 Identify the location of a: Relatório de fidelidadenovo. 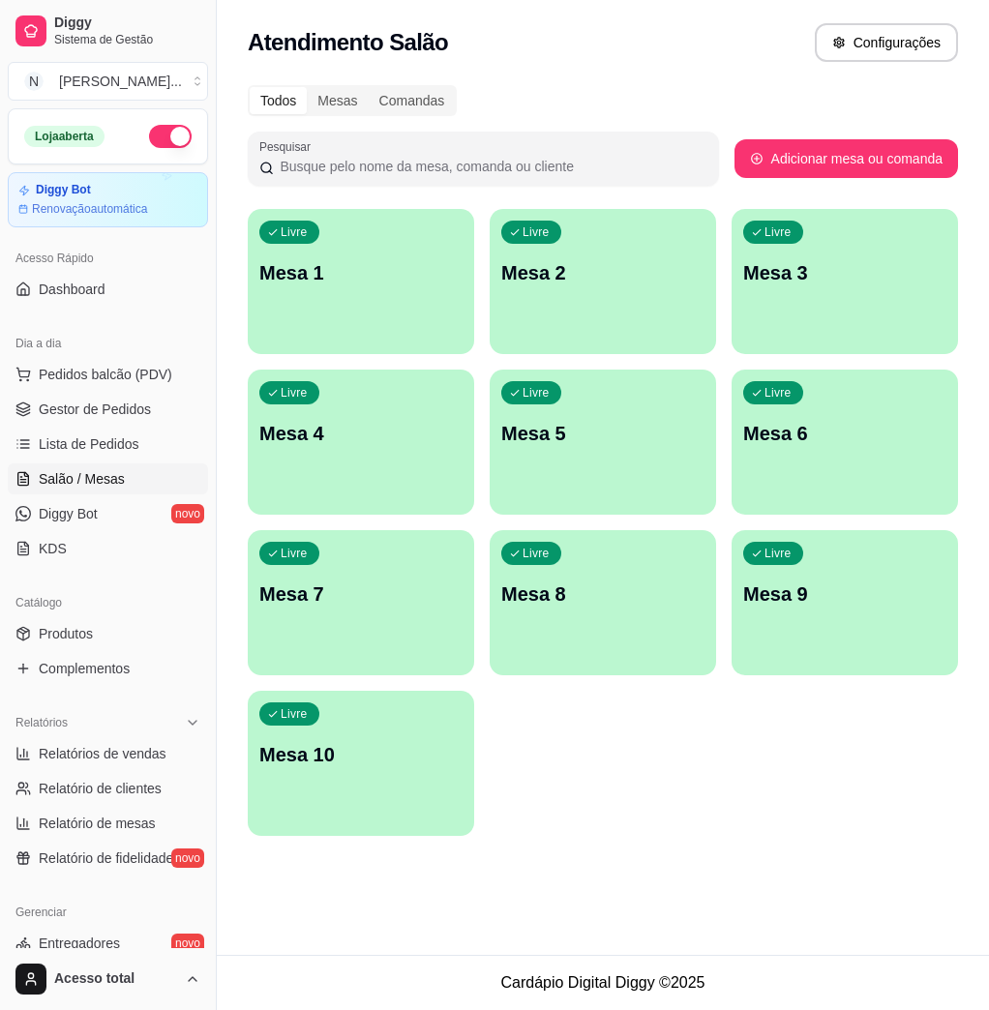
(107, 858).